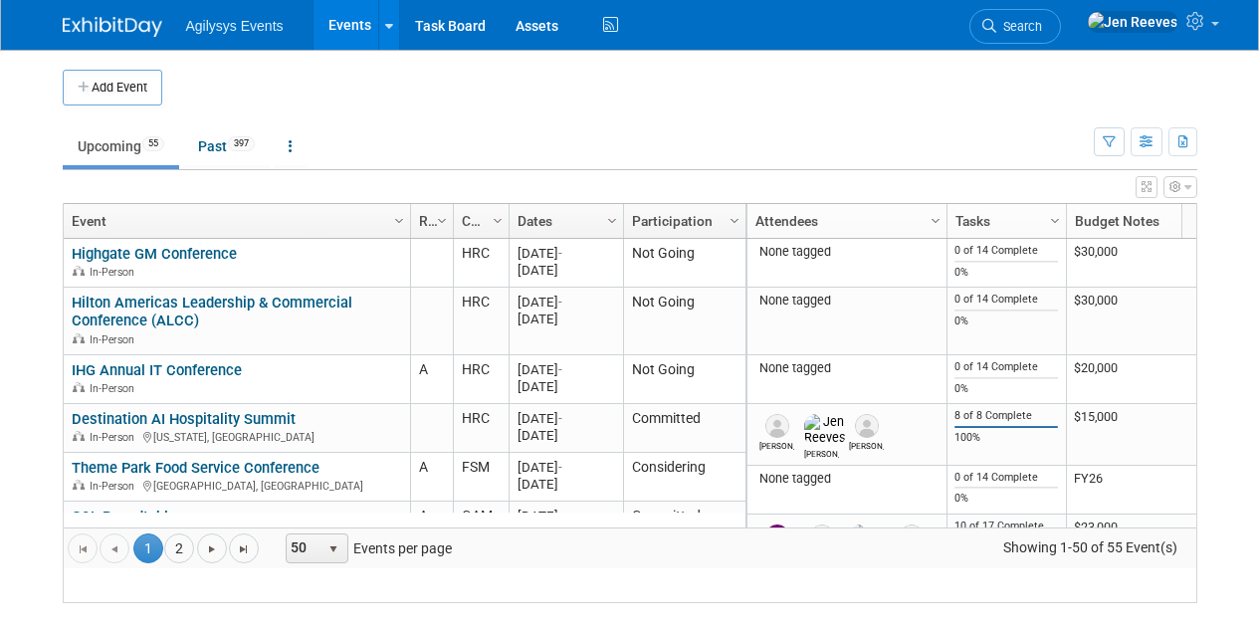 The image size is (1259, 628). I want to click on a: Budget Notes, so click(1139, 221).